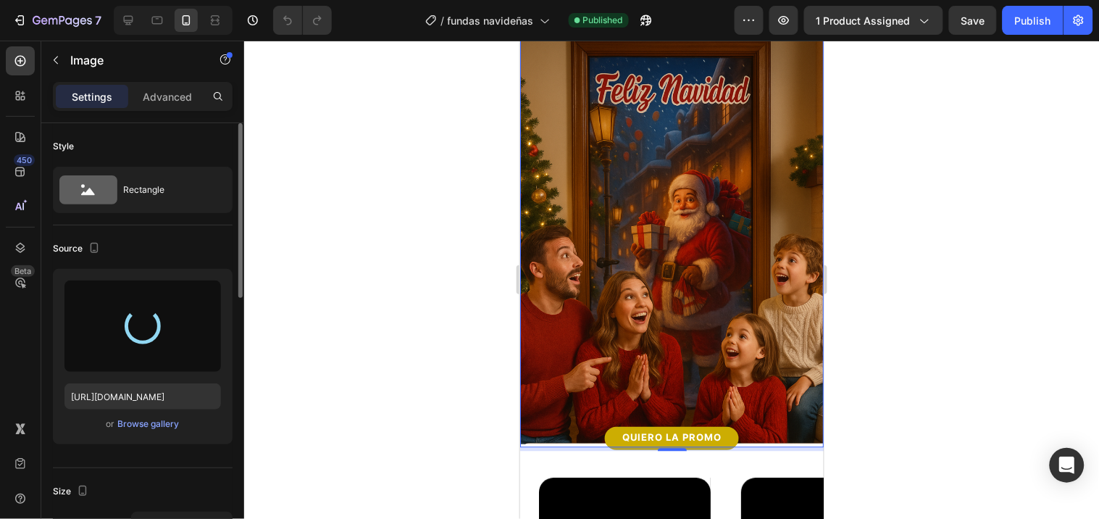 This screenshot has height=519, width=1099. What do you see at coordinates (603, 20) in the screenshot?
I see `span: Published` at bounding box center [603, 20].